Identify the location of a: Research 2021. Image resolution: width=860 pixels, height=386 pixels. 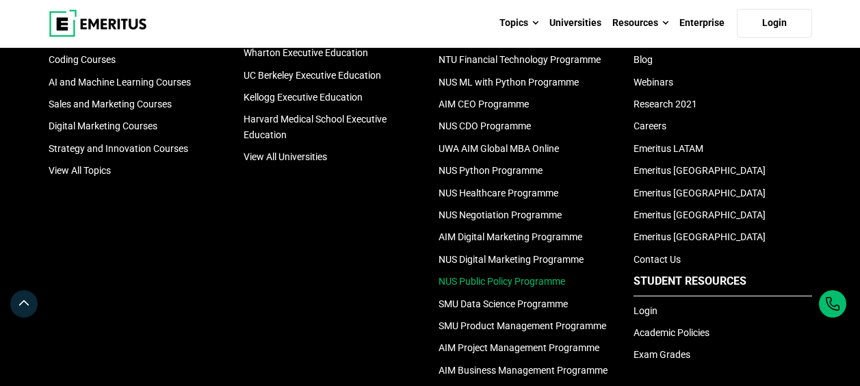
(665, 104).